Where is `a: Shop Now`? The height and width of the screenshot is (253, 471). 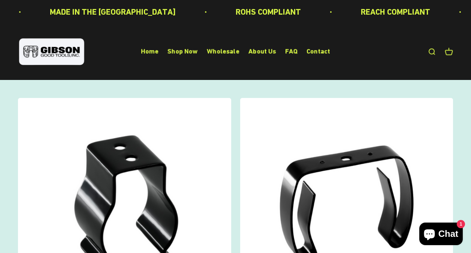 a: Shop Now is located at coordinates (183, 51).